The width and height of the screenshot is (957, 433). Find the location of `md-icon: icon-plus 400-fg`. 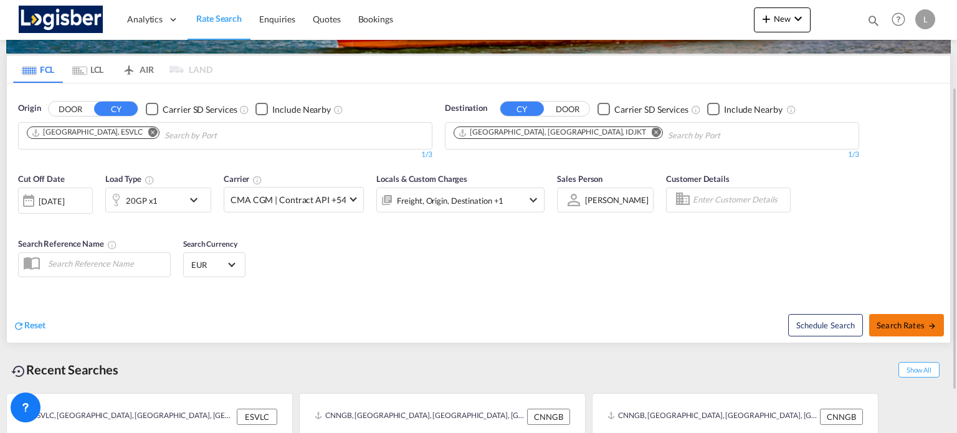

md-icon: icon-plus 400-fg is located at coordinates (766, 19).